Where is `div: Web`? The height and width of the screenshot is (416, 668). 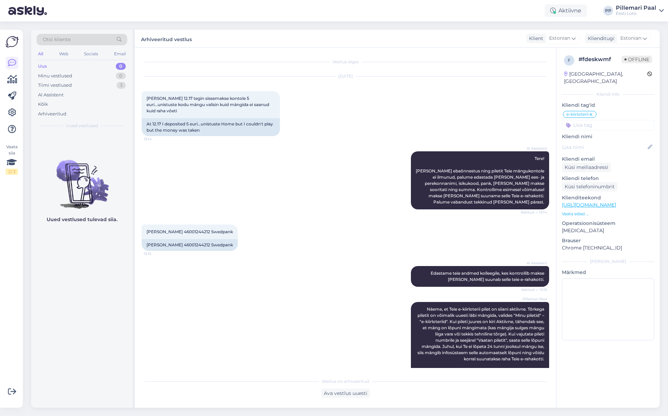
div: Web is located at coordinates (64, 54).